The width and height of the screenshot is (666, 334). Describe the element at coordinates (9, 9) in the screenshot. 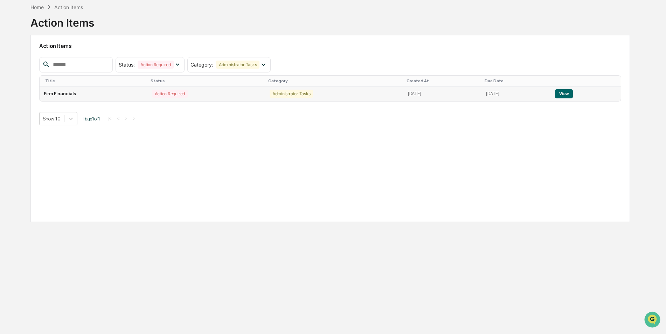

I see `img: f2157a4c-a0d3-4daa-907e-bb6f0de503a5-1751232295721` at that location.